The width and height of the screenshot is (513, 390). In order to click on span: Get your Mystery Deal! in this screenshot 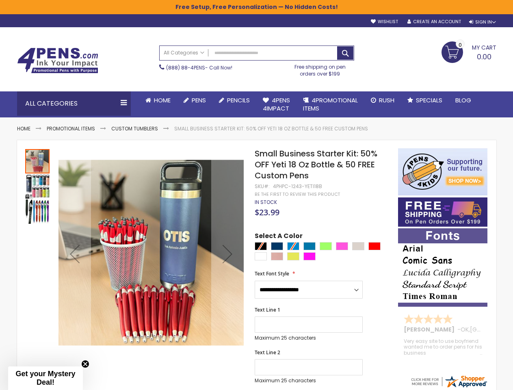, I will do `click(45, 378)`.